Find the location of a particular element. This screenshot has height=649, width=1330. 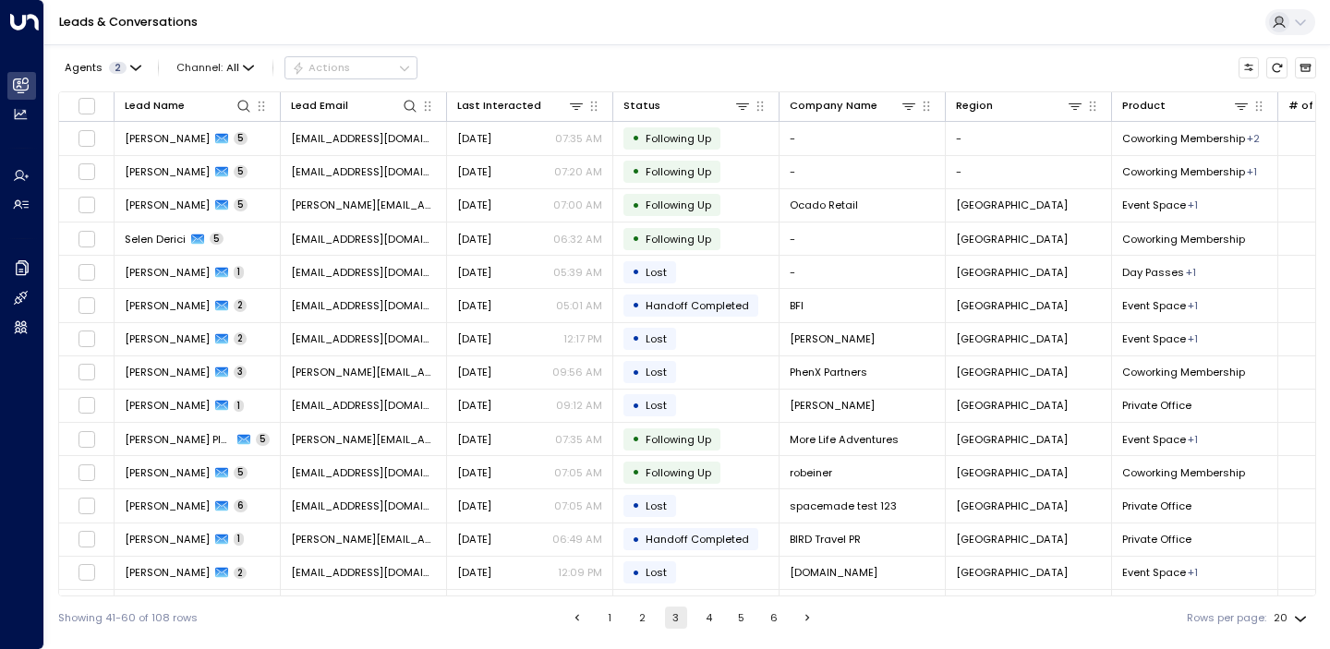

span: Emma Lockett is located at coordinates (167, 539).